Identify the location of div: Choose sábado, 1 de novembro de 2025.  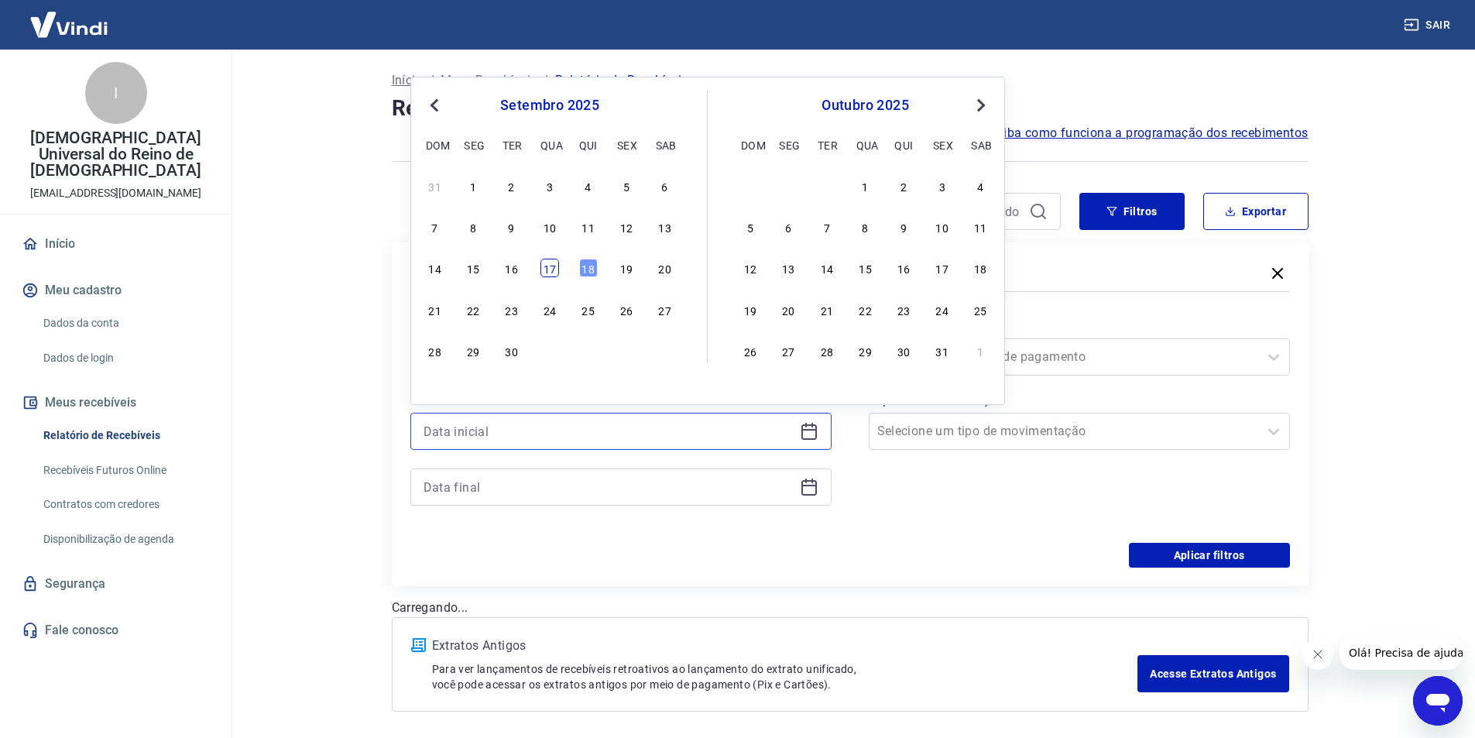
(980, 351).